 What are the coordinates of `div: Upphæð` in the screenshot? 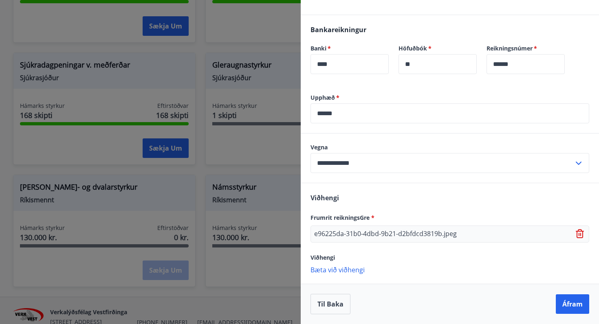 It's located at (450, 113).